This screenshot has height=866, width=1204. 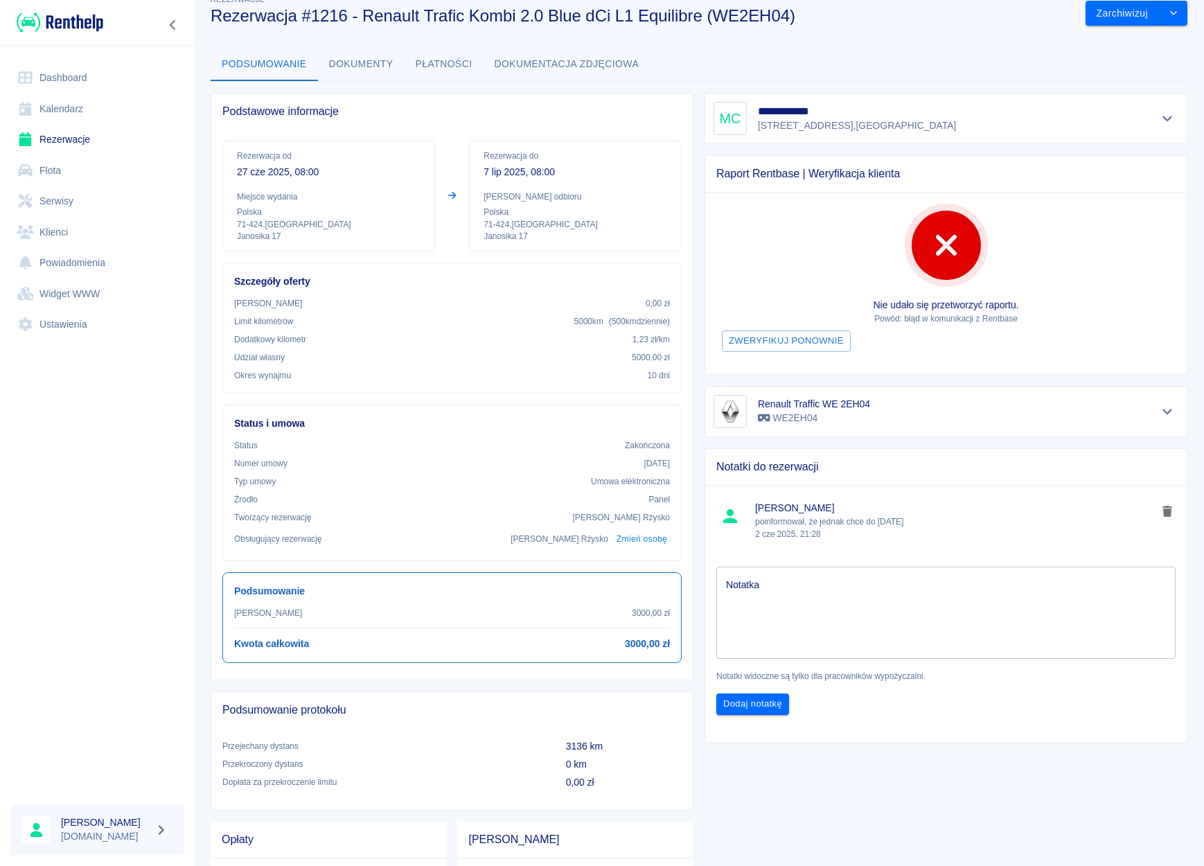 What do you see at coordinates (173, 25) in the screenshot?
I see `button: Zwiń nawigację` at bounding box center [173, 25].